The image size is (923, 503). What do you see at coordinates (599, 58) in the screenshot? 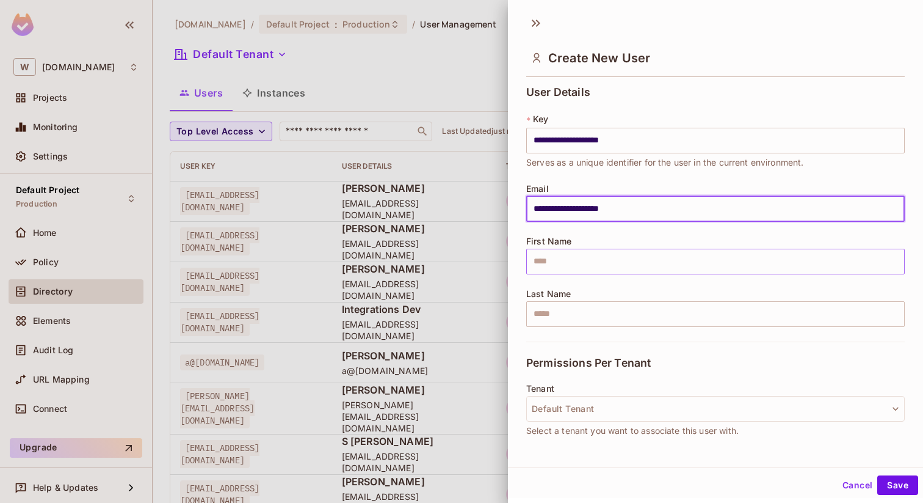
I see `span: Create New User` at bounding box center [599, 58].